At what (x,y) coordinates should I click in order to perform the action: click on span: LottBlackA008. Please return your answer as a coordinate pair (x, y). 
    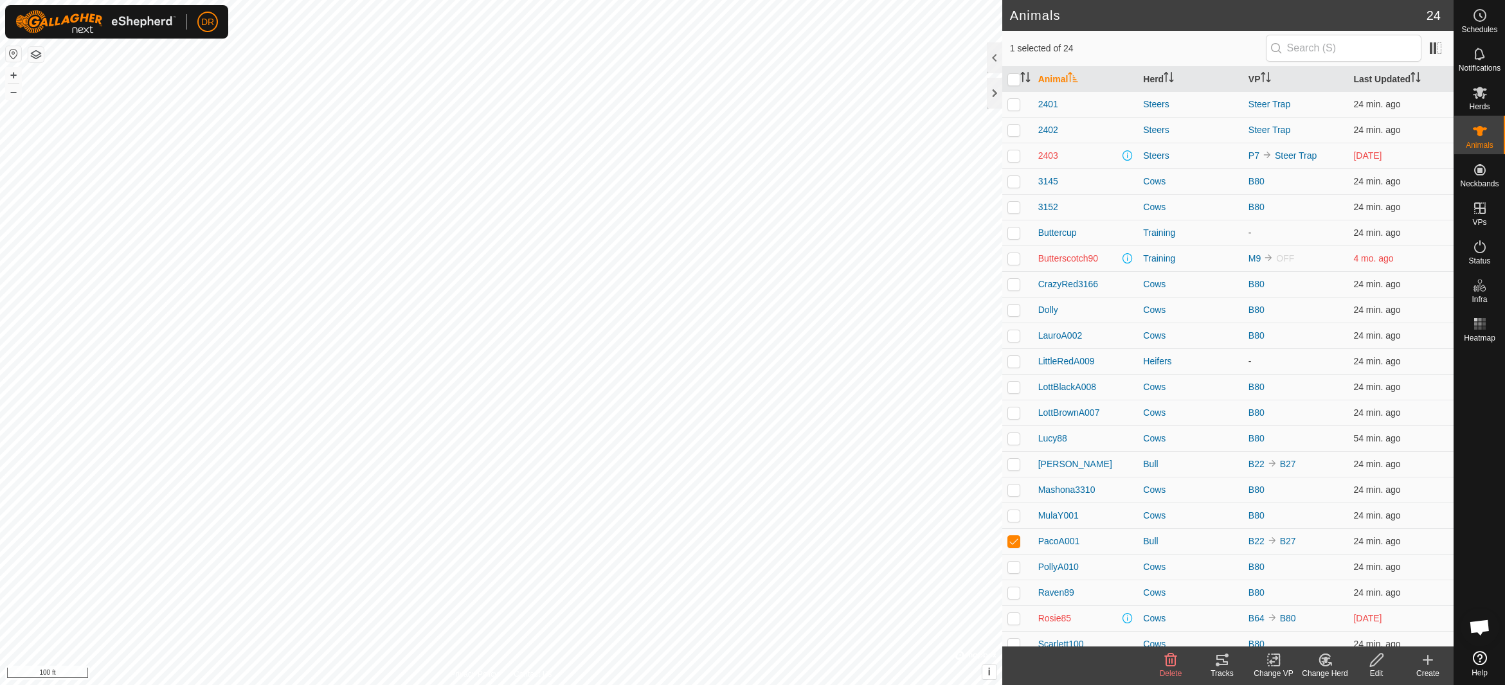
    Looking at the image, I should click on (1067, 387).